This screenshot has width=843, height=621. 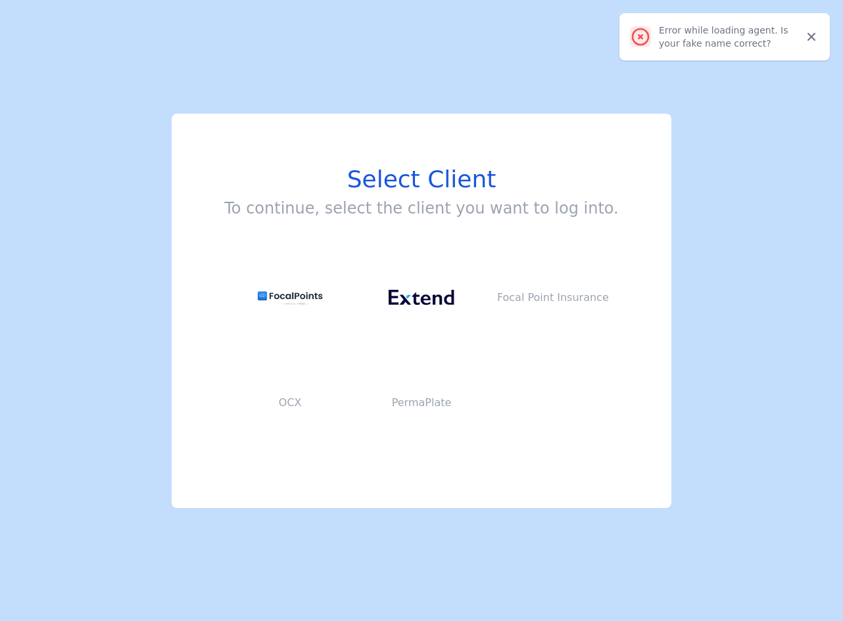 What do you see at coordinates (421, 403) in the screenshot?
I see `button: PermaPlate` at bounding box center [421, 403].